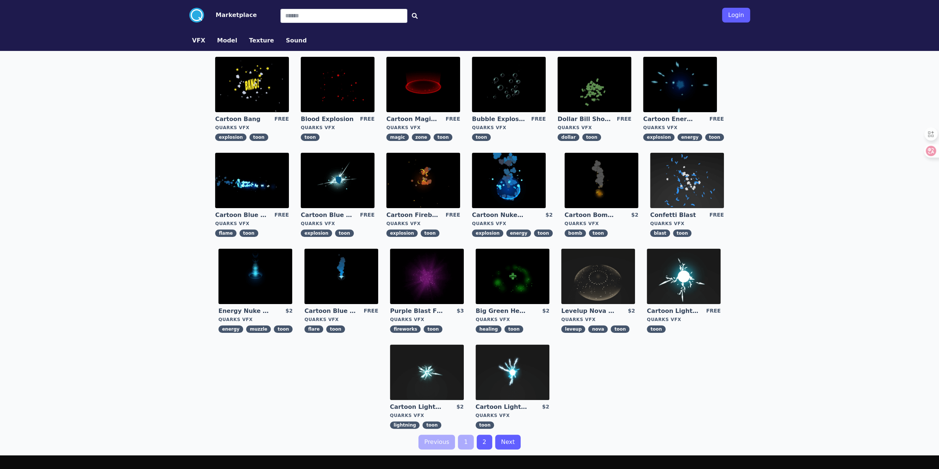 This screenshot has height=469, width=939. I want to click on a: Marketplace, so click(230, 15).